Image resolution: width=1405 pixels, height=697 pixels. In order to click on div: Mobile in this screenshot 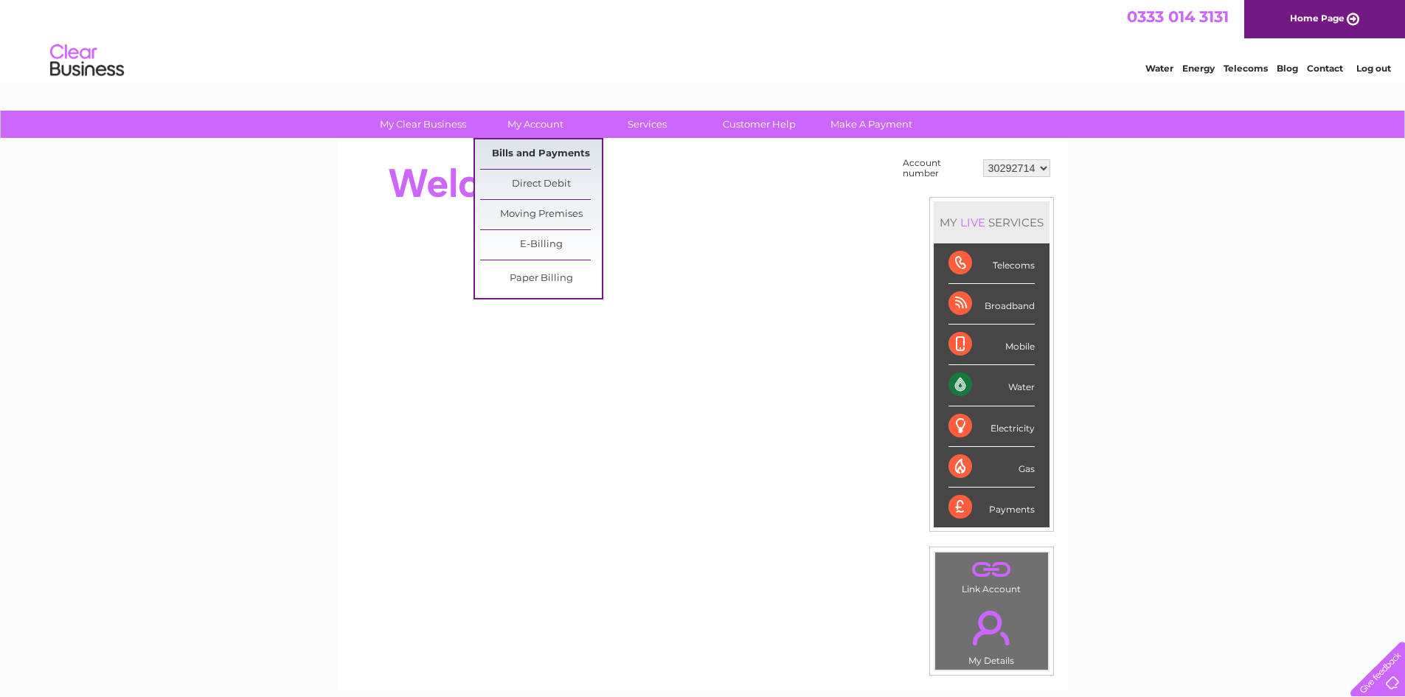, I will do `click(992, 345)`.